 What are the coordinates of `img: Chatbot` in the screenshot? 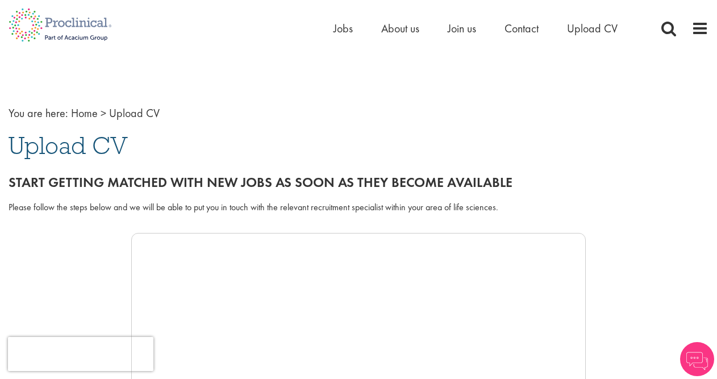 It's located at (697, 359).